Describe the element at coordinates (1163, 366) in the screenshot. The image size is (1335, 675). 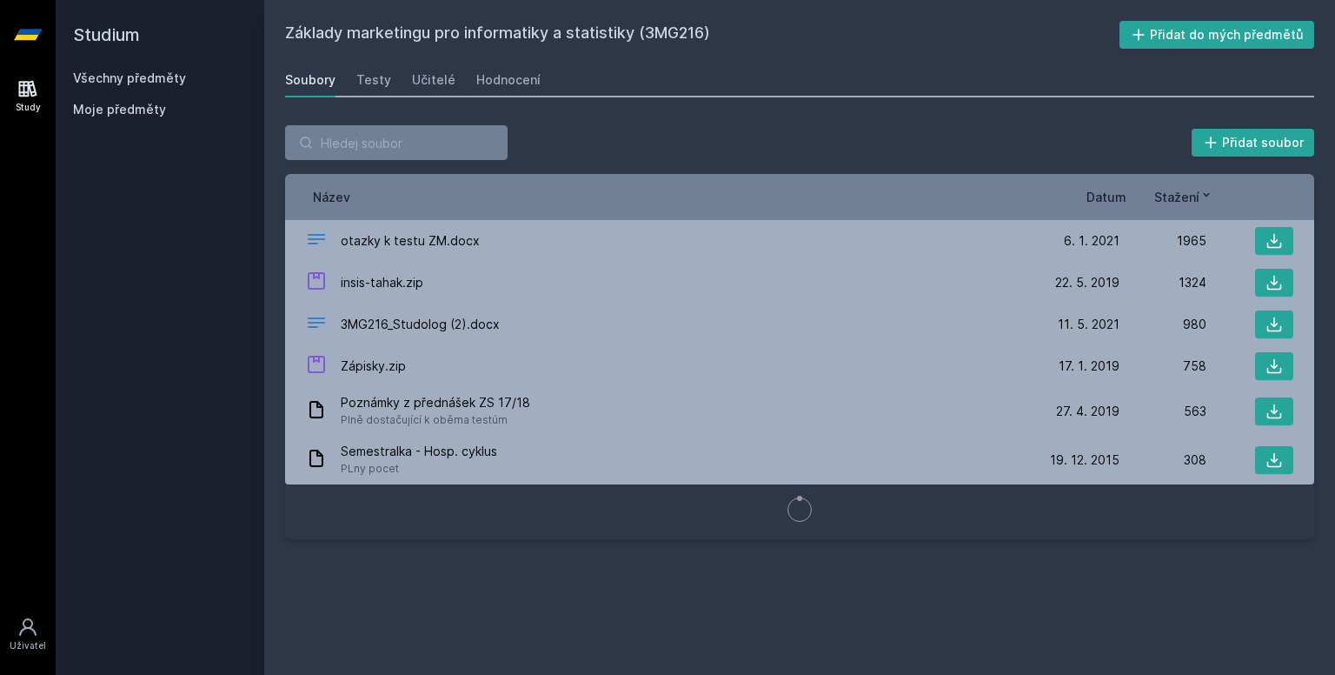
I see `div: 758` at that location.